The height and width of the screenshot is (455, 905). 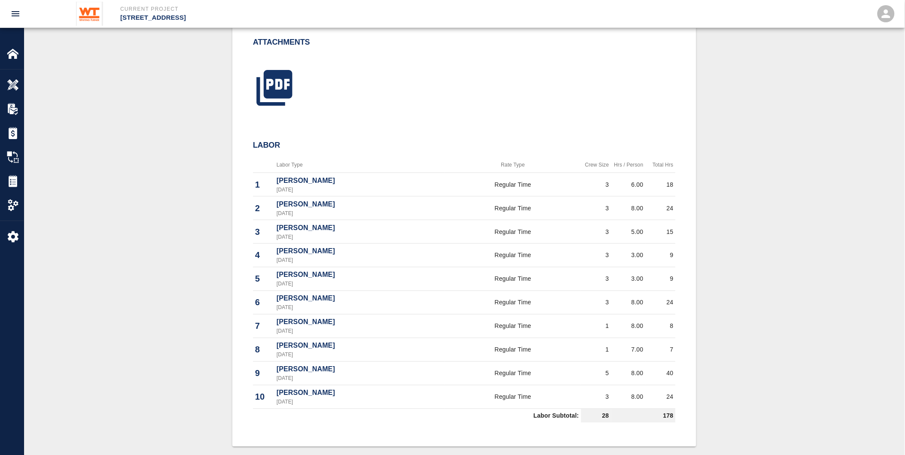 I want to click on h2: Labor, so click(x=464, y=146).